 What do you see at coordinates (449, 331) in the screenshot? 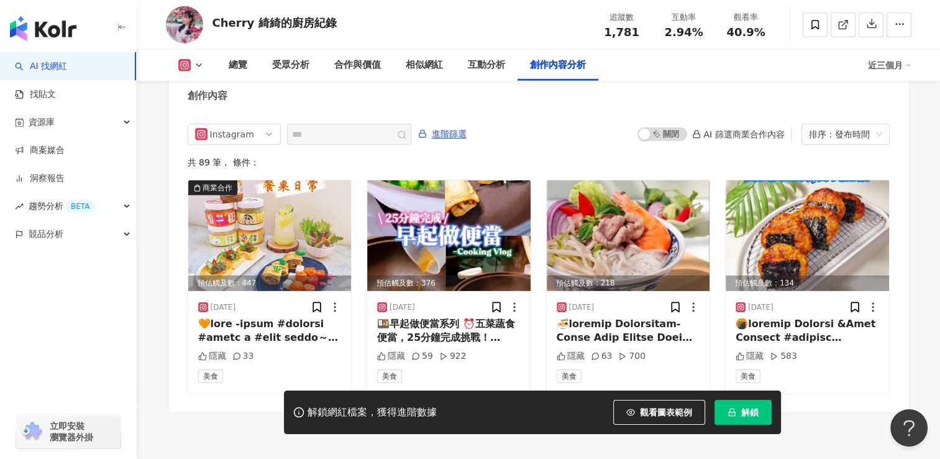
I see `div: 🍱早起做便當系列 ⏰️五菜蔬食便當，25分鐘完成挑戰！ Challenge Homemade Bento in 25 Minutes #綺綺的便當日記 🍱簡單又省時的自煮便當 每天都說要早起做便...` at bounding box center [449, 331].